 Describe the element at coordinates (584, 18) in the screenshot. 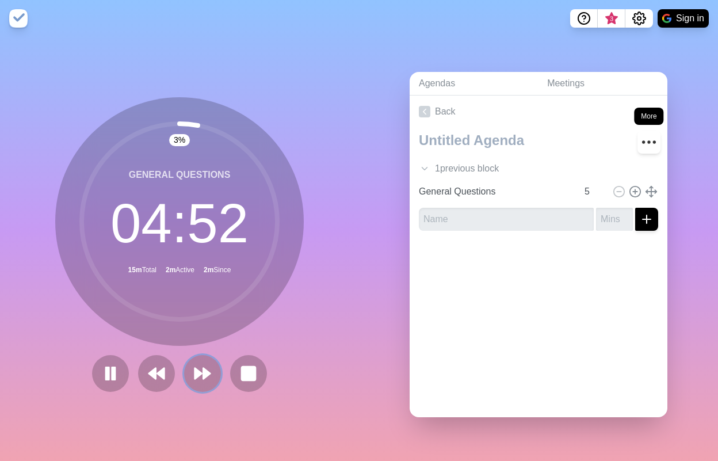

I see `button: Help` at that location.